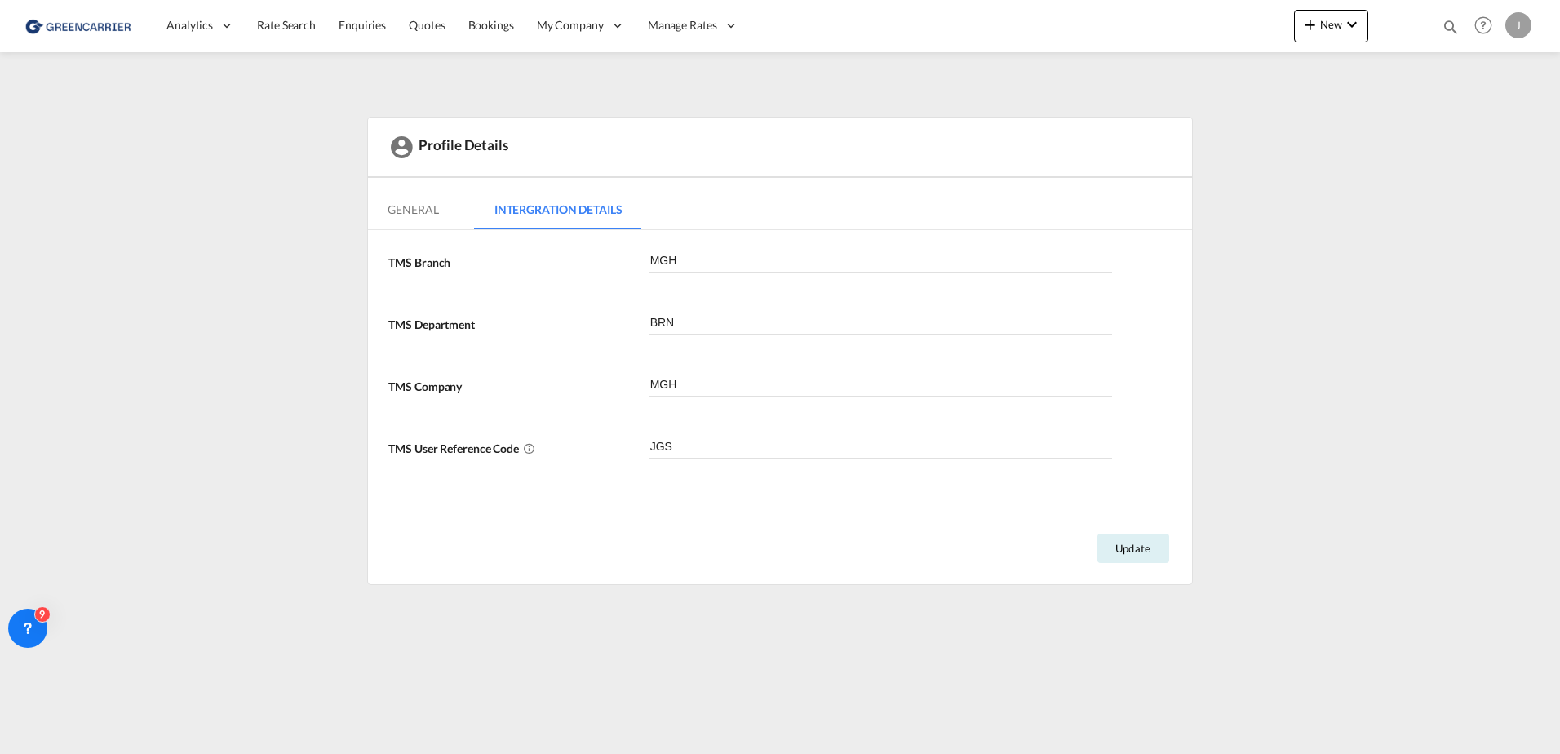 This screenshot has width=1560, height=754. I want to click on div: Profile Details, so click(779, 148).